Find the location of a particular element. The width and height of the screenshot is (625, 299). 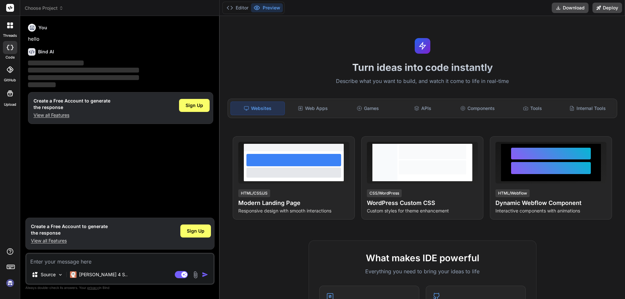

p: Describe what you want to build, and watch it come to life in real-time is located at coordinates (422, 81).